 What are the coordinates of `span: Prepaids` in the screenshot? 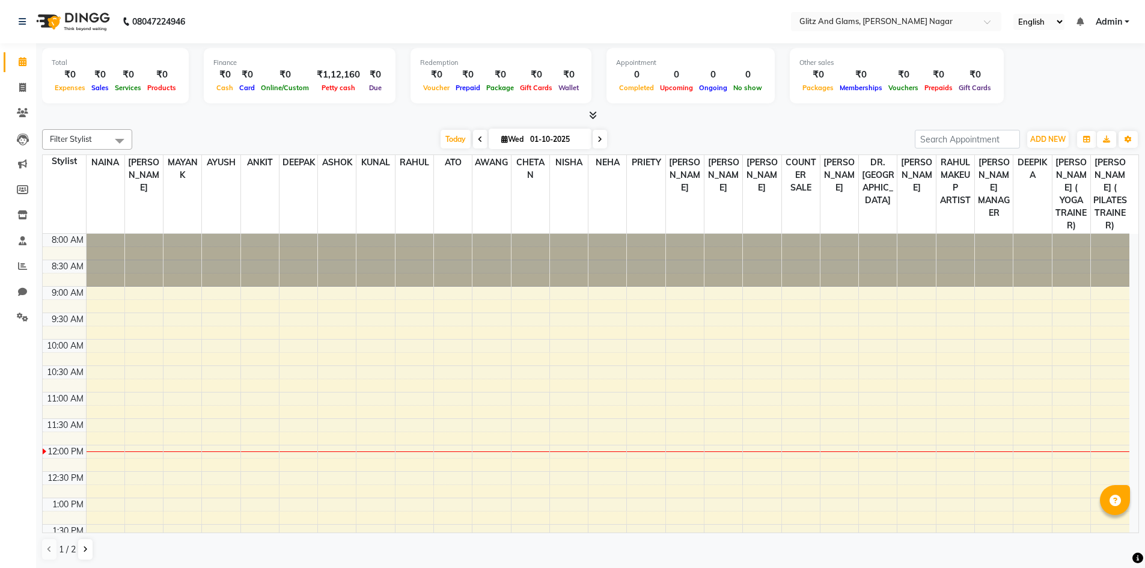 It's located at (938, 88).